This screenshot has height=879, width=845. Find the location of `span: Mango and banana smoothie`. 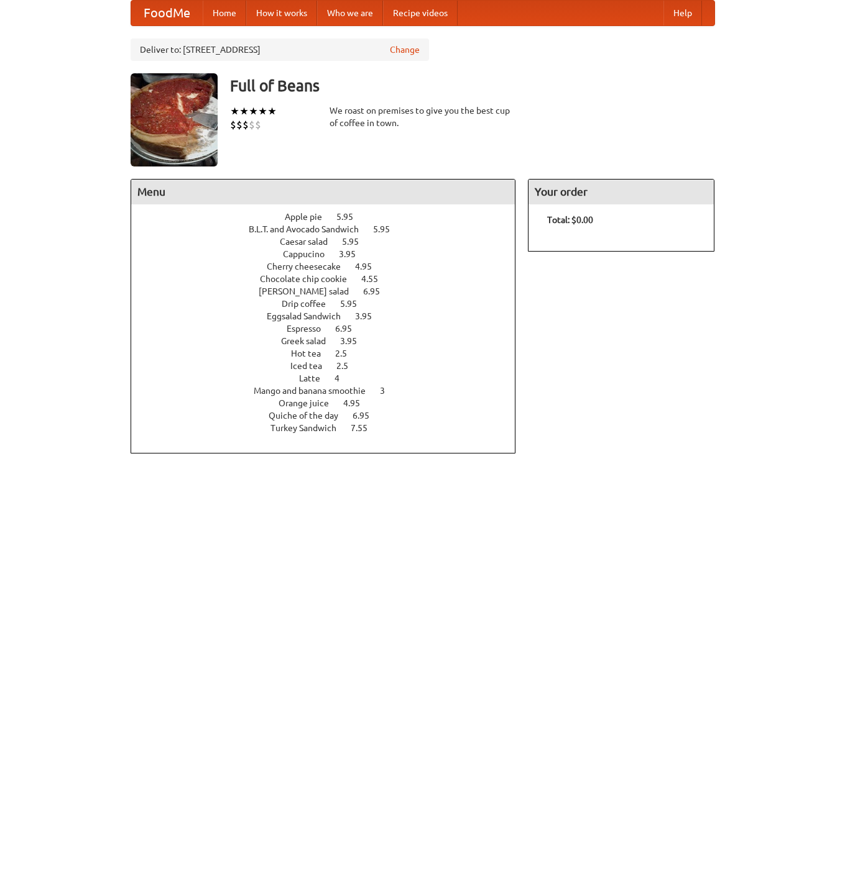

span: Mango and banana smoothie is located at coordinates (316, 391).